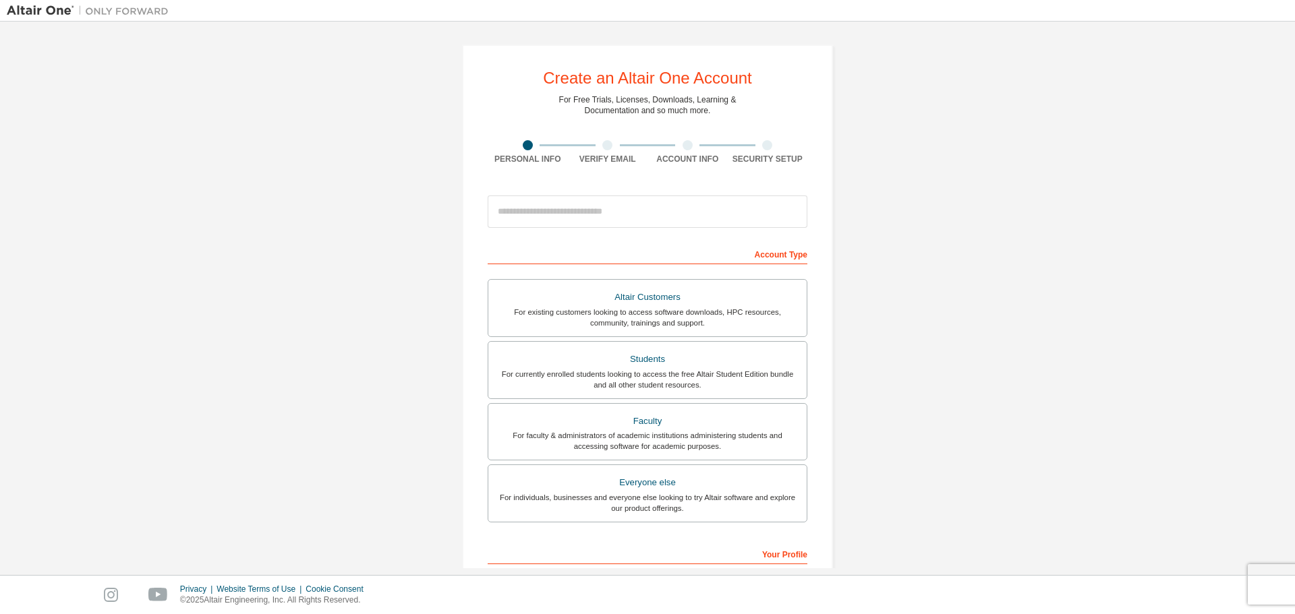 This screenshot has height=614, width=1295. I want to click on img: youtube.svg, so click(158, 595).